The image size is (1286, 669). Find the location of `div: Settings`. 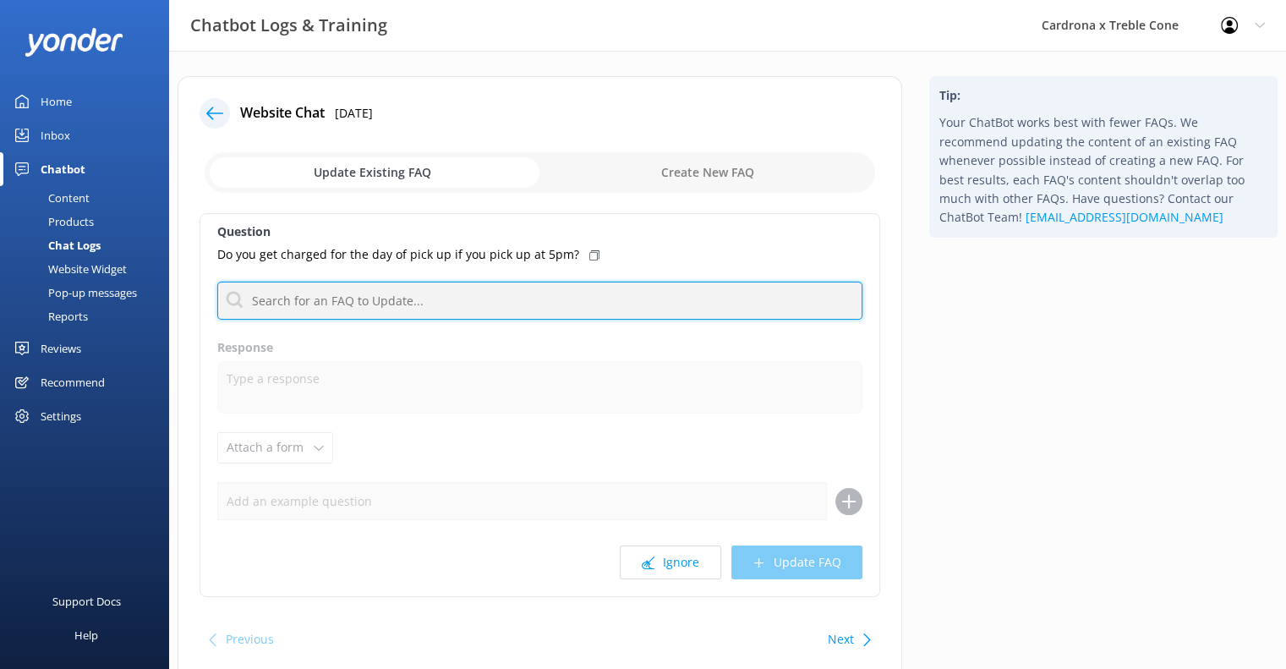

div: Settings is located at coordinates (61, 416).